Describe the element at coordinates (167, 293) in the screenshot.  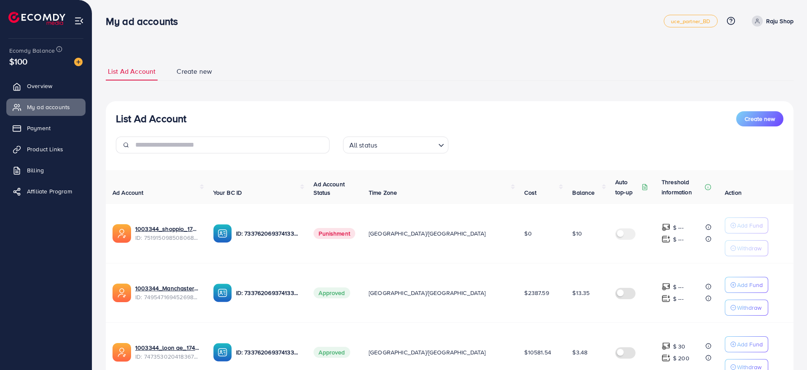
I see `div: <span class='underline'>1003344_Manchaster_1745175503024</span></br>7495471694526988304` at that location.